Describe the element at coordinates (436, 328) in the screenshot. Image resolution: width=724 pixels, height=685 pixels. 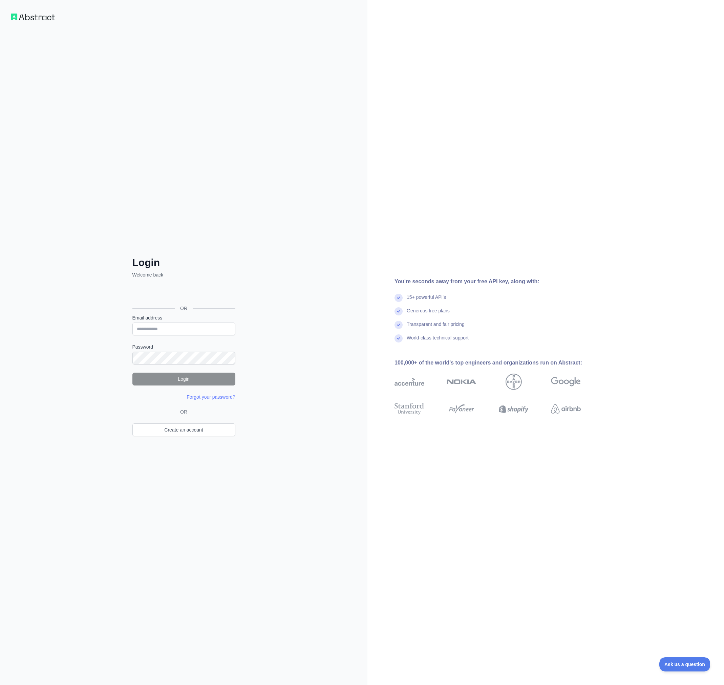
I see `div: Transparent and fair pricing` at that location.